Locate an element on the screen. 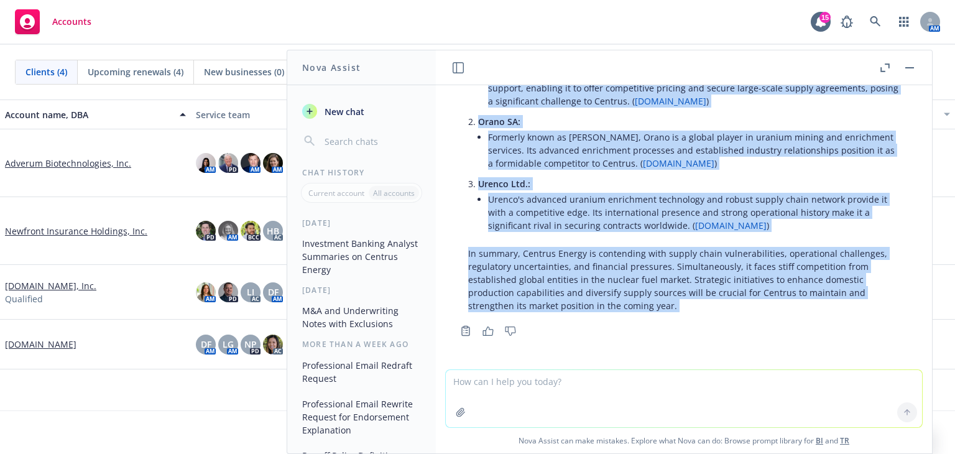 The image size is (955, 454). div: Account name, DBA is located at coordinates (88, 114).